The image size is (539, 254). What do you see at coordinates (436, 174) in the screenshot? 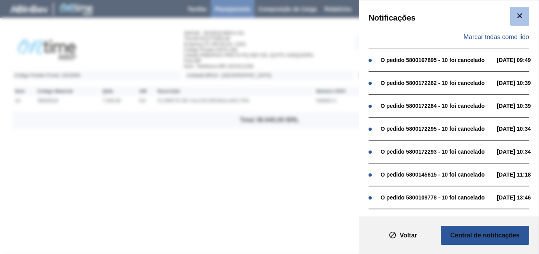
I see `div: O pedido 5800145615 - 10 foi cancelado` at bounding box center [436, 174].